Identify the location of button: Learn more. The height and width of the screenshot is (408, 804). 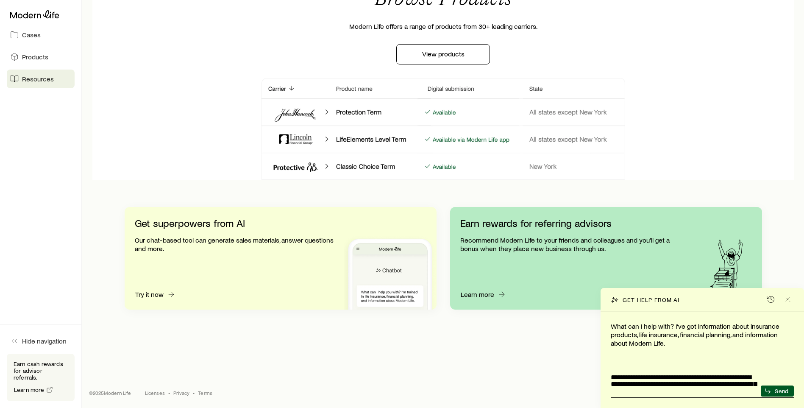
(483, 294).